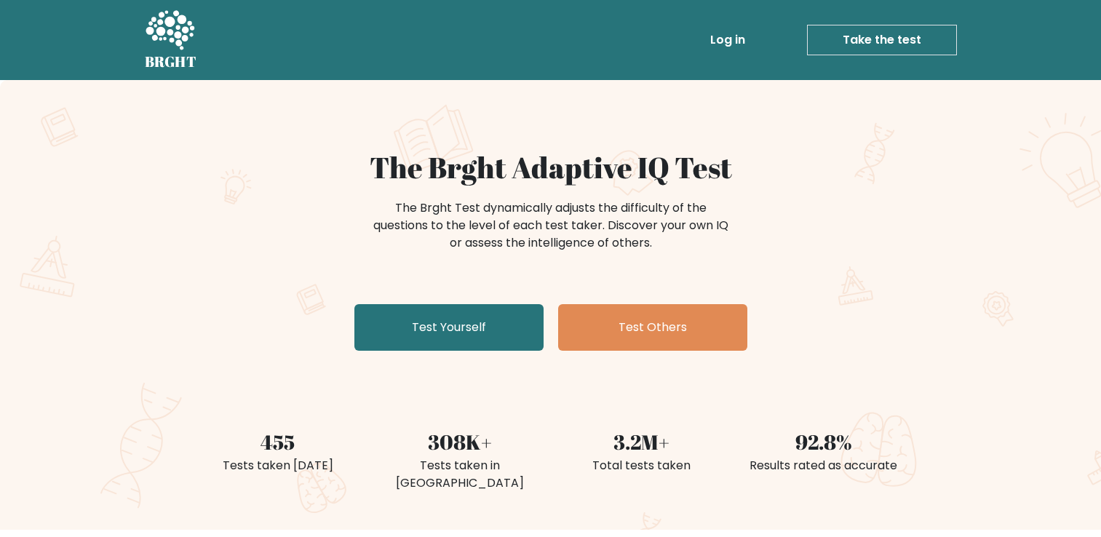 This screenshot has height=537, width=1101. What do you see at coordinates (882, 40) in the screenshot?
I see `a: Take the test` at bounding box center [882, 40].